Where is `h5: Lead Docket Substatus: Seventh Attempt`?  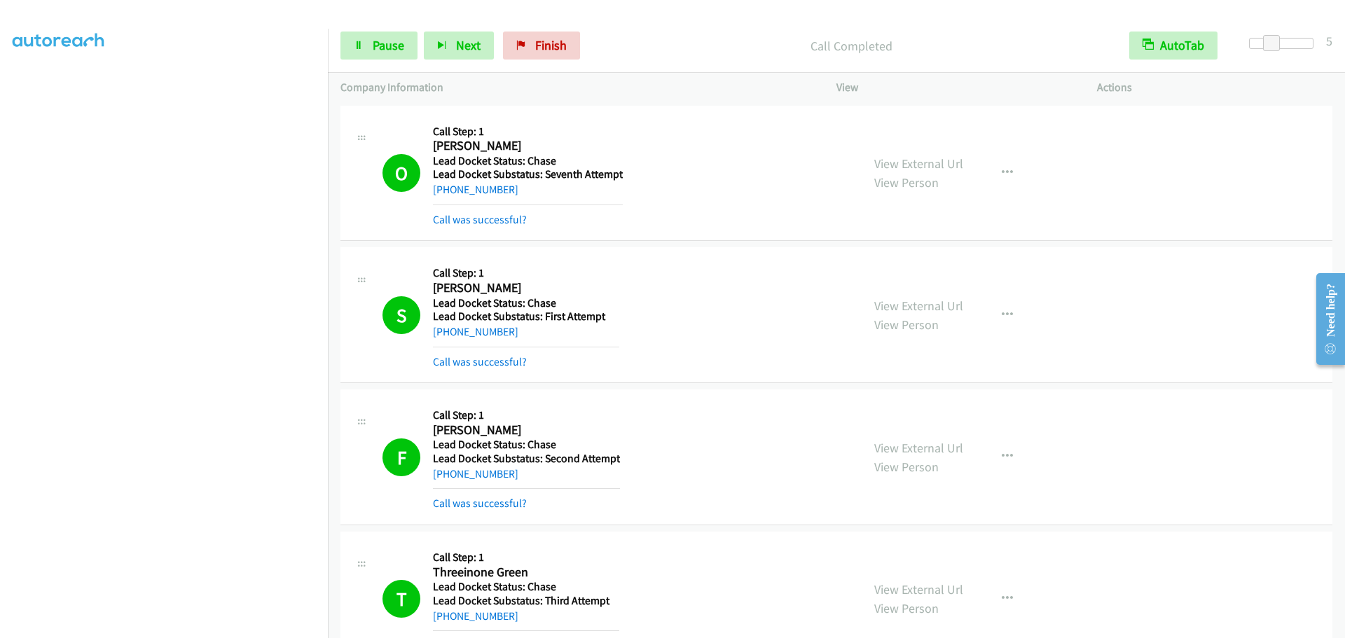 h5: Lead Docket Substatus: Seventh Attempt is located at coordinates (528, 174).